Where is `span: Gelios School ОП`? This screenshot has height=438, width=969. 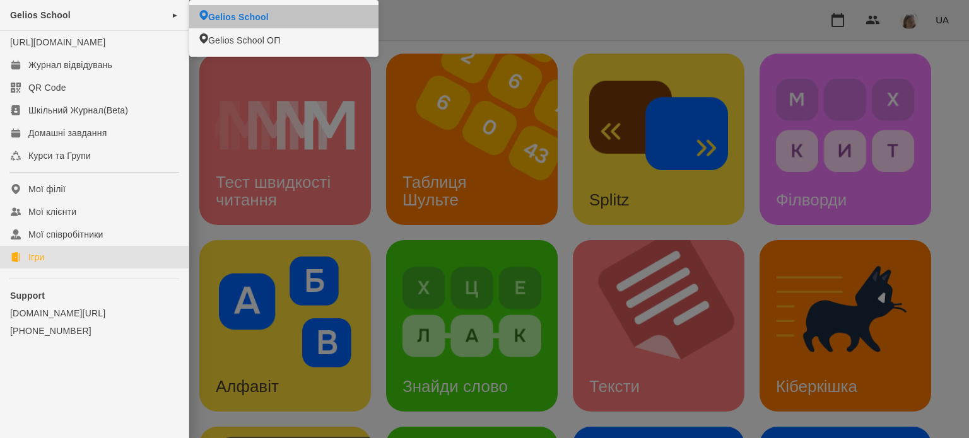 span: Gelios School ОП is located at coordinates (244, 40).